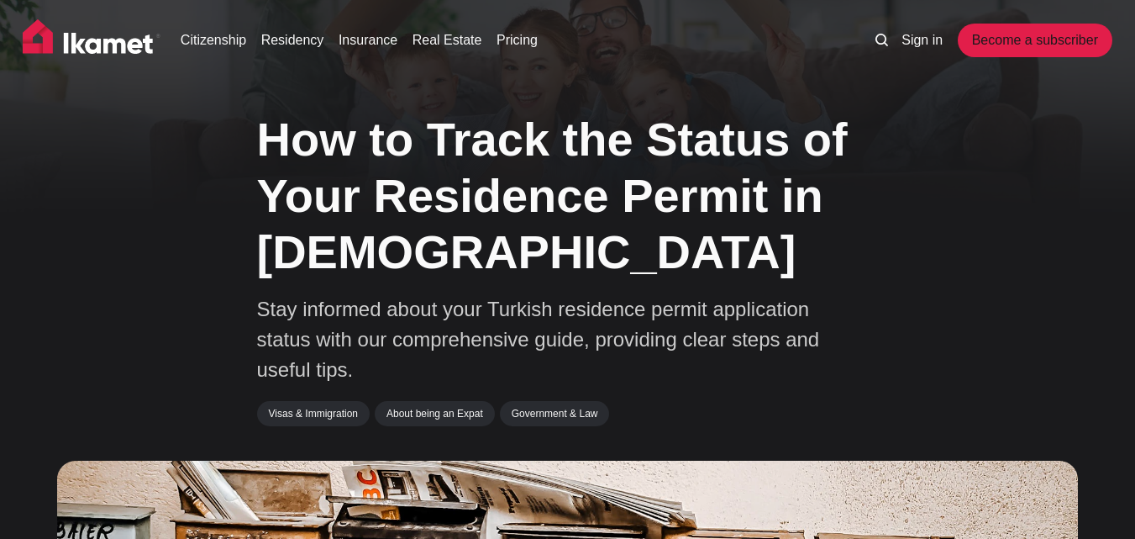 This screenshot has height=539, width=1135. What do you see at coordinates (517, 40) in the screenshot?
I see `a: Pricing` at bounding box center [517, 40].